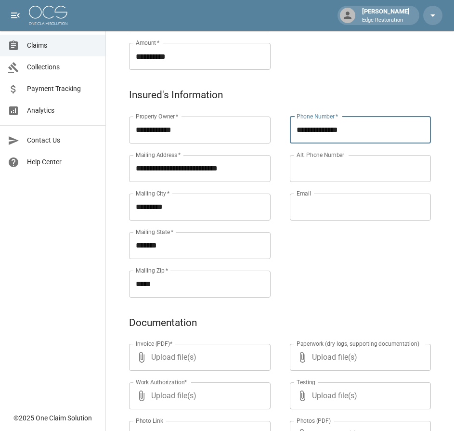 The image size is (454, 431). What do you see at coordinates (62, 67) in the screenshot?
I see `span: Collections` at bounding box center [62, 67].